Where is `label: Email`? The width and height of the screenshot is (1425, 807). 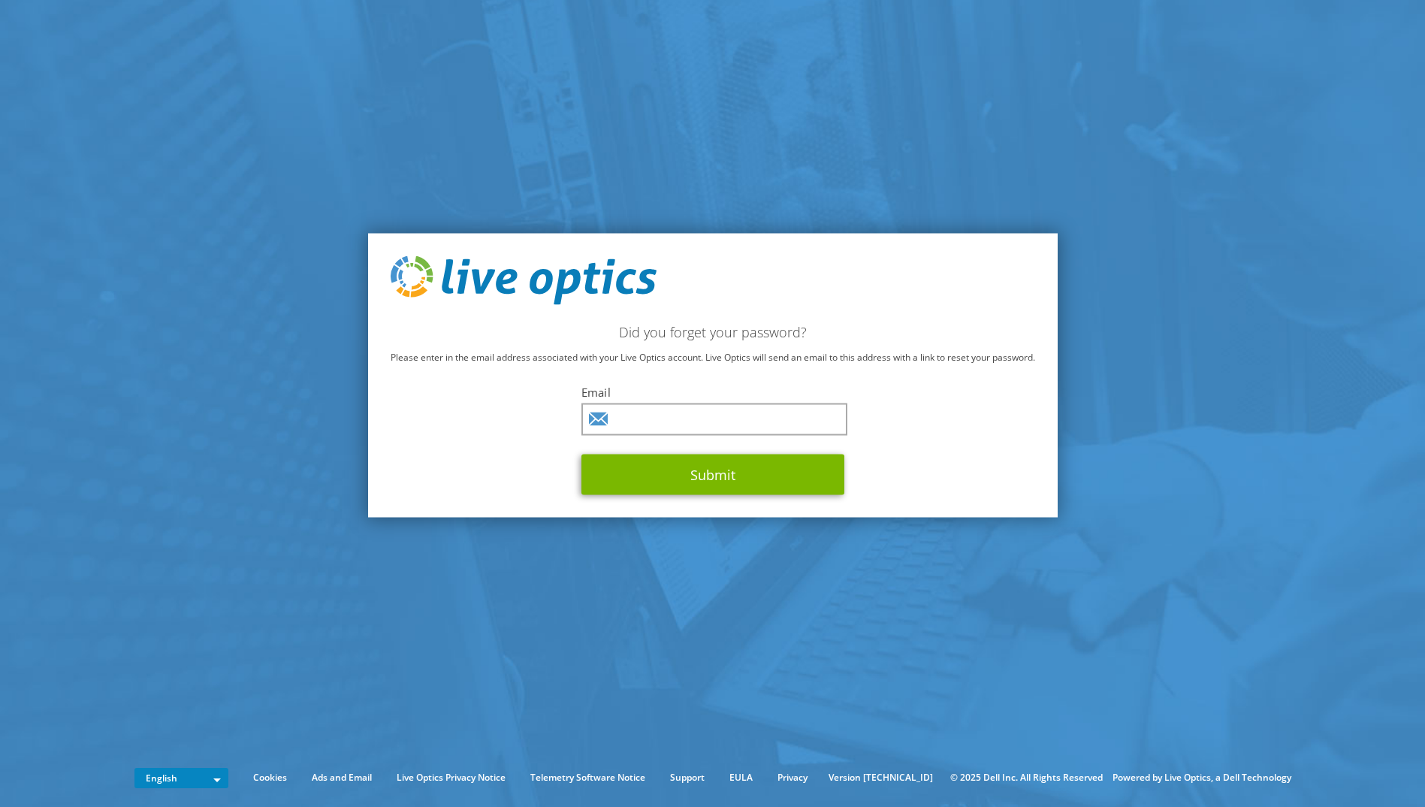
label: Email is located at coordinates (713, 392).